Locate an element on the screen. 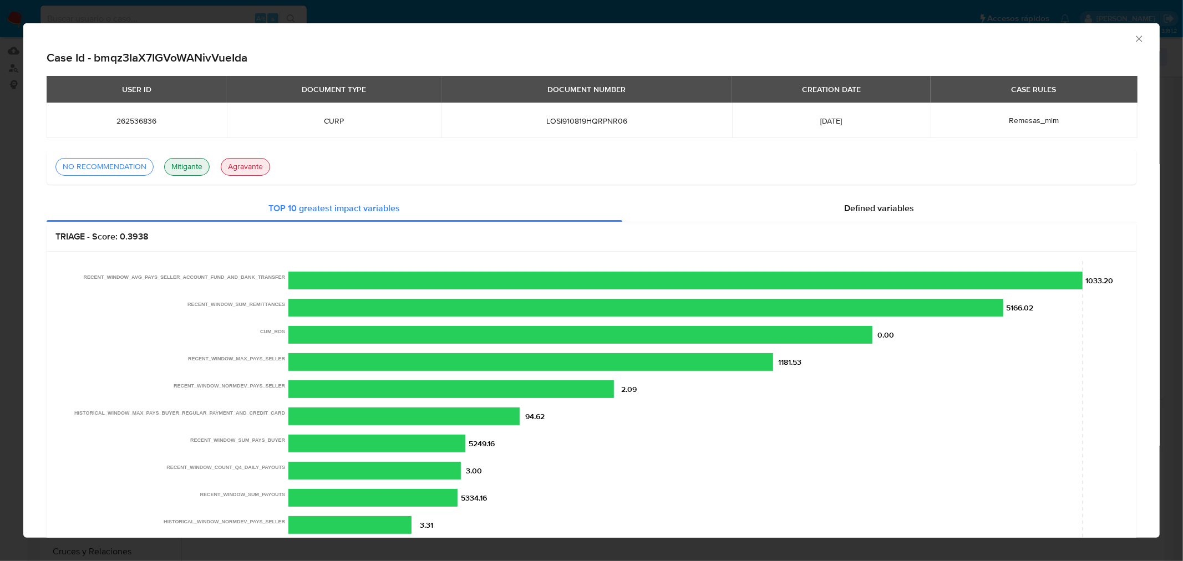 This screenshot has height=561, width=1183. div: Agravante is located at coordinates (245, 167).